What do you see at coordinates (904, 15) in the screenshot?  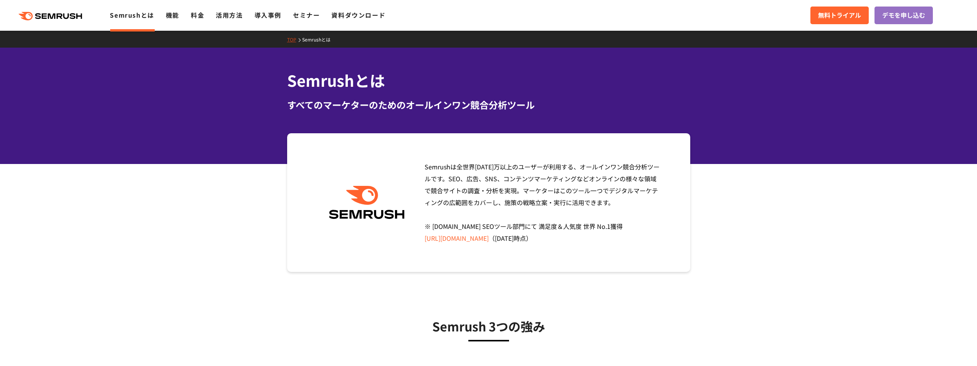 I see `span: デモを申し込む` at bounding box center [904, 15].